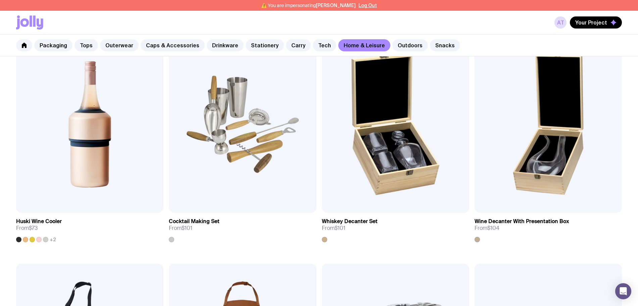 This screenshot has width=638, height=306. Describe the element at coordinates (194, 222) in the screenshot. I see `h3: Cocktail Making Set` at that location.